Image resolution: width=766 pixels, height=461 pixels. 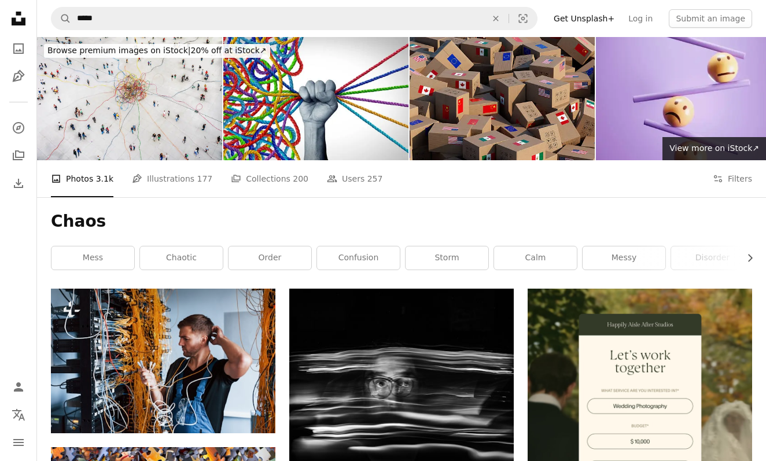 I want to click on a: Log in, so click(x=641, y=19).